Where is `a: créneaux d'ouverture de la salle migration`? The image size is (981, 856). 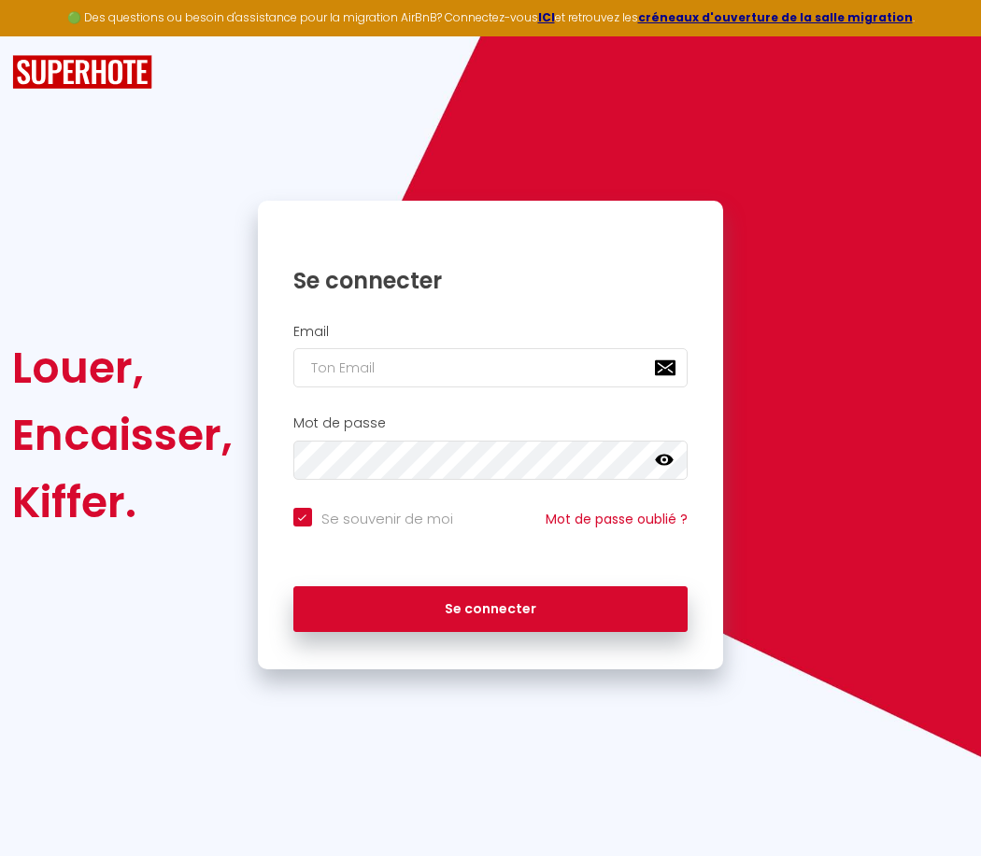
a: créneaux d'ouverture de la salle migration is located at coordinates (775, 17).